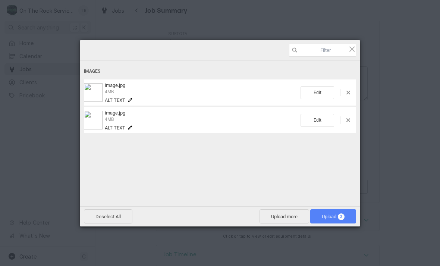 This screenshot has width=440, height=266. I want to click on span: Upload2, so click(333, 216).